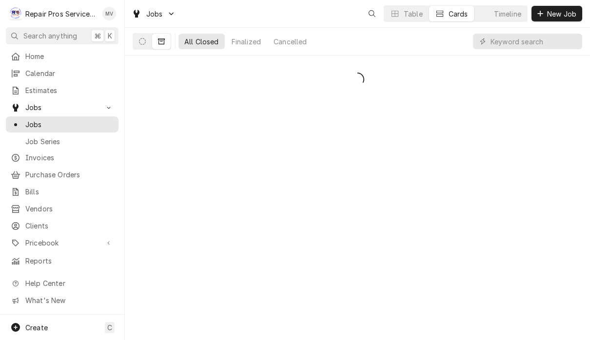  I want to click on span: Reports, so click(69, 261).